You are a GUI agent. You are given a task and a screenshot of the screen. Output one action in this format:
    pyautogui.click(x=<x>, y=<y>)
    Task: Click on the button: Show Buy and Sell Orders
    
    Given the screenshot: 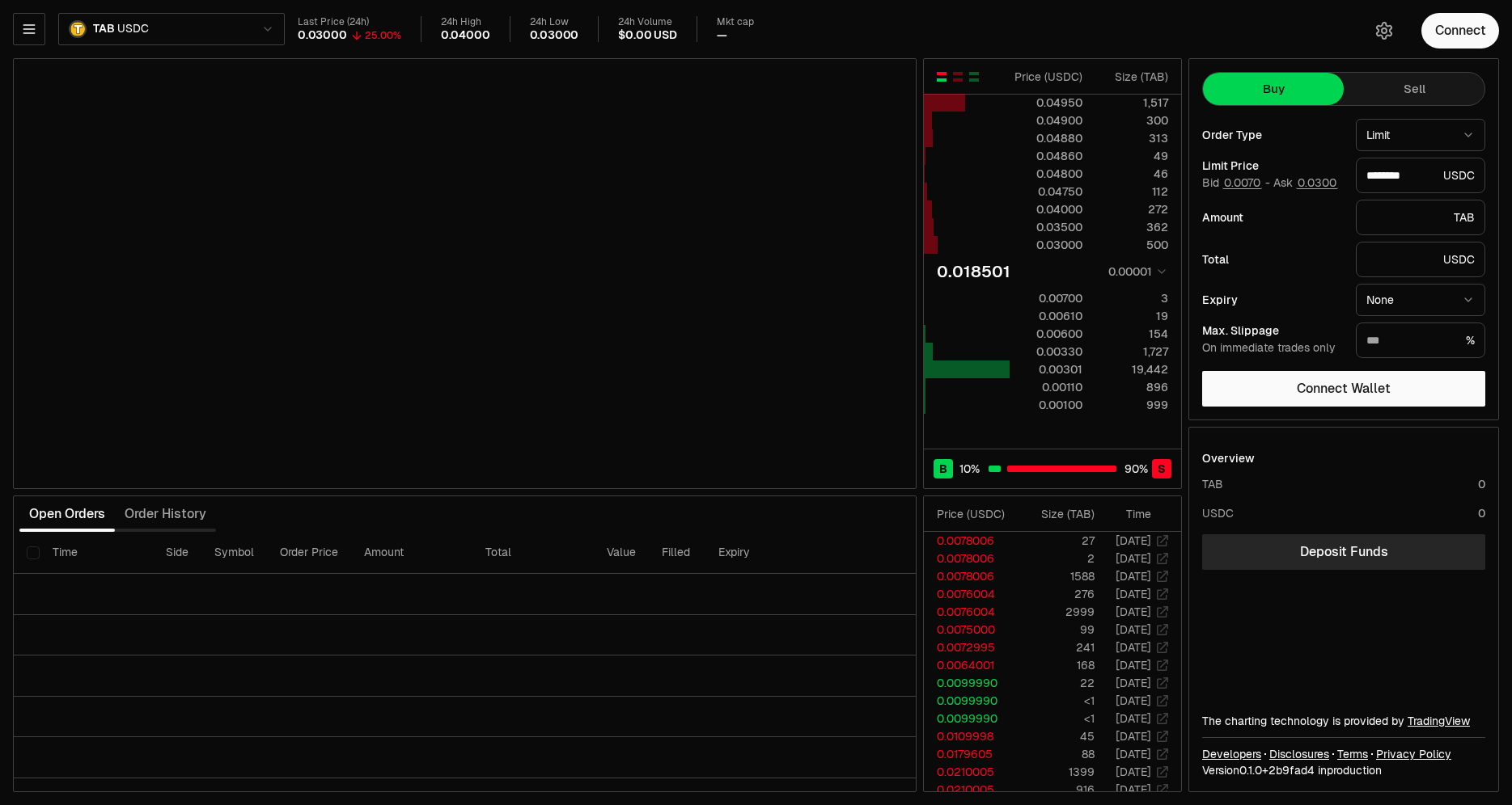 What is the action you would take?
    pyautogui.click(x=942, y=77)
    